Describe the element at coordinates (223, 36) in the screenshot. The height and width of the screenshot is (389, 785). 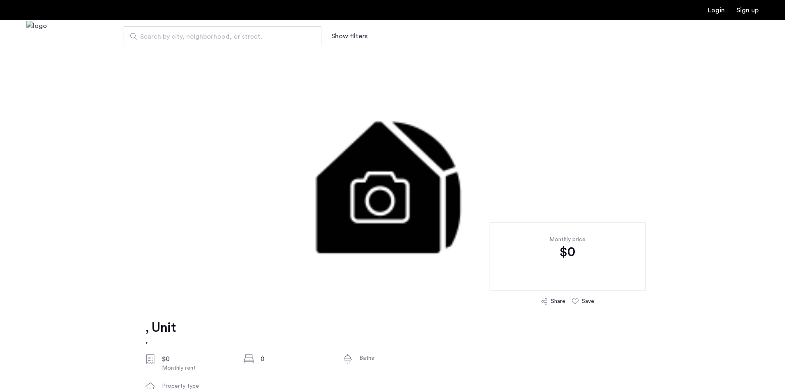
I see `input: Apartment Search` at that location.